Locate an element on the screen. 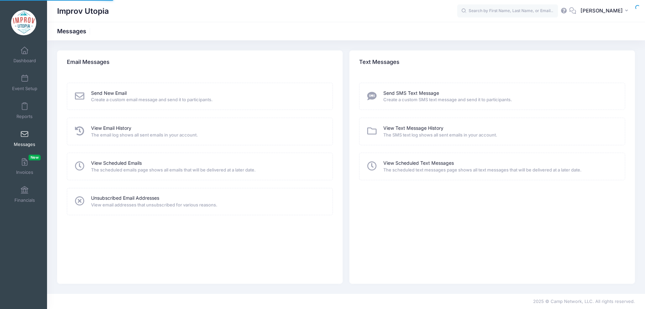  span: Reports is located at coordinates (25, 116).